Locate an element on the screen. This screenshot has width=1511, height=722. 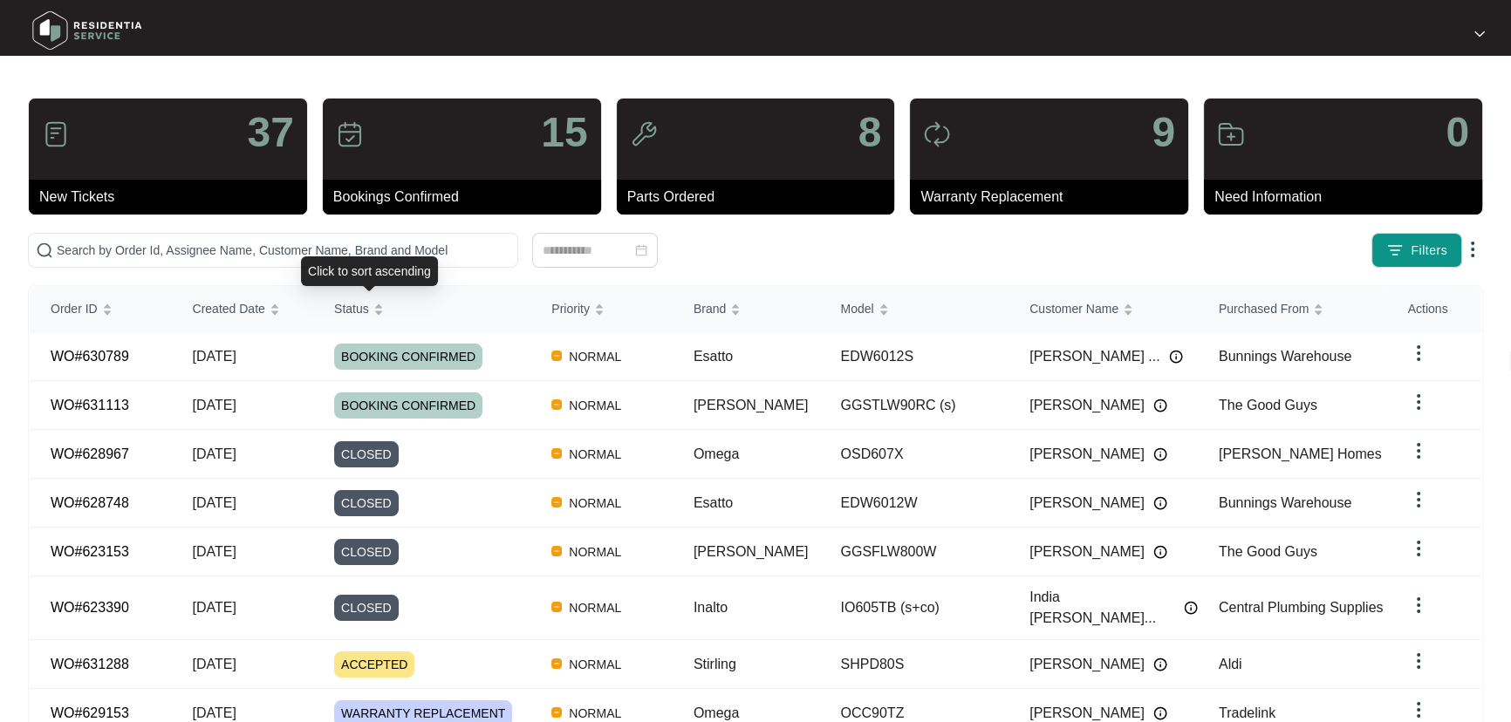
span: Filters is located at coordinates (1429, 250).